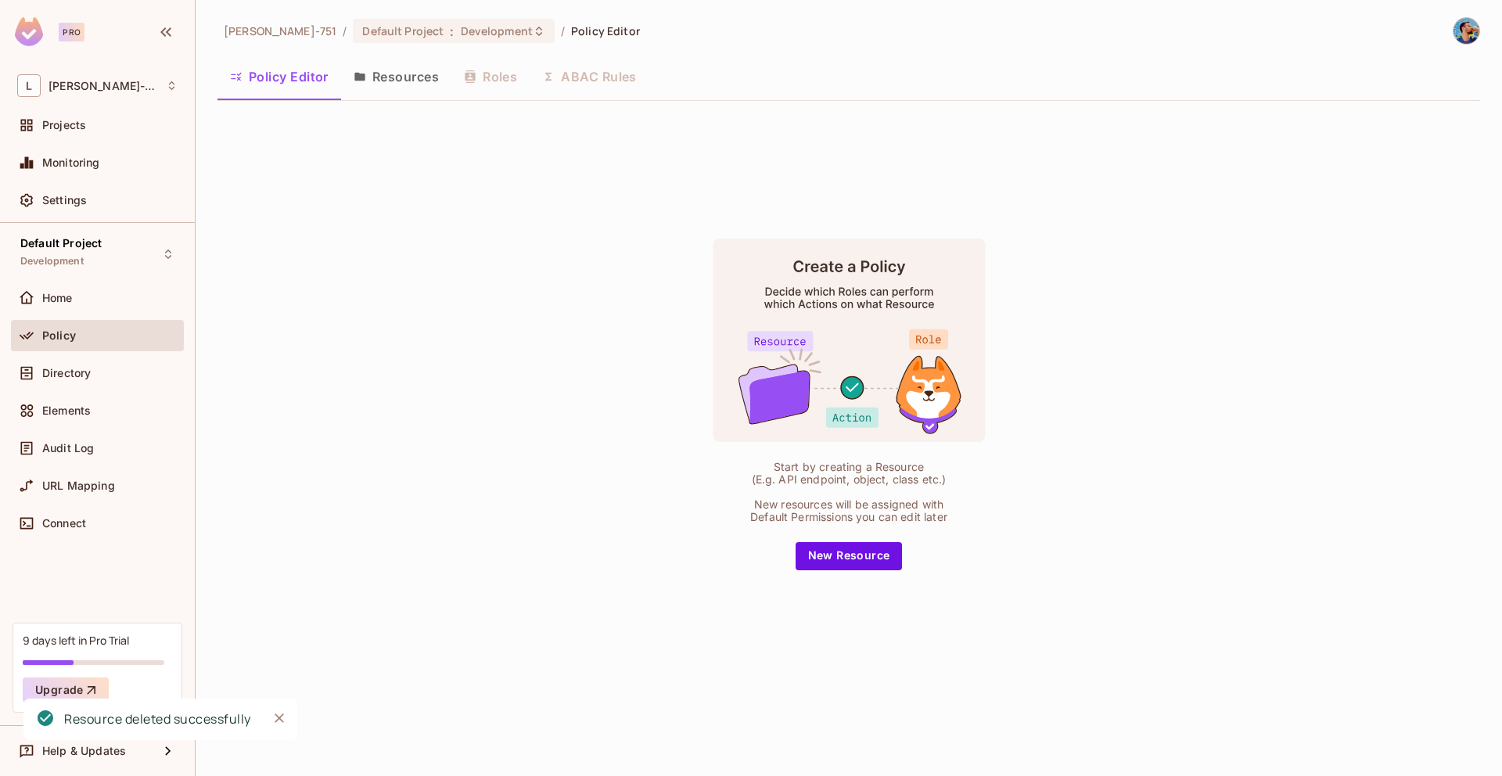 This screenshot has width=1502, height=776. What do you see at coordinates (103, 86) in the screenshot?
I see `span: Workspace: Leonardo-751` at bounding box center [103, 86].